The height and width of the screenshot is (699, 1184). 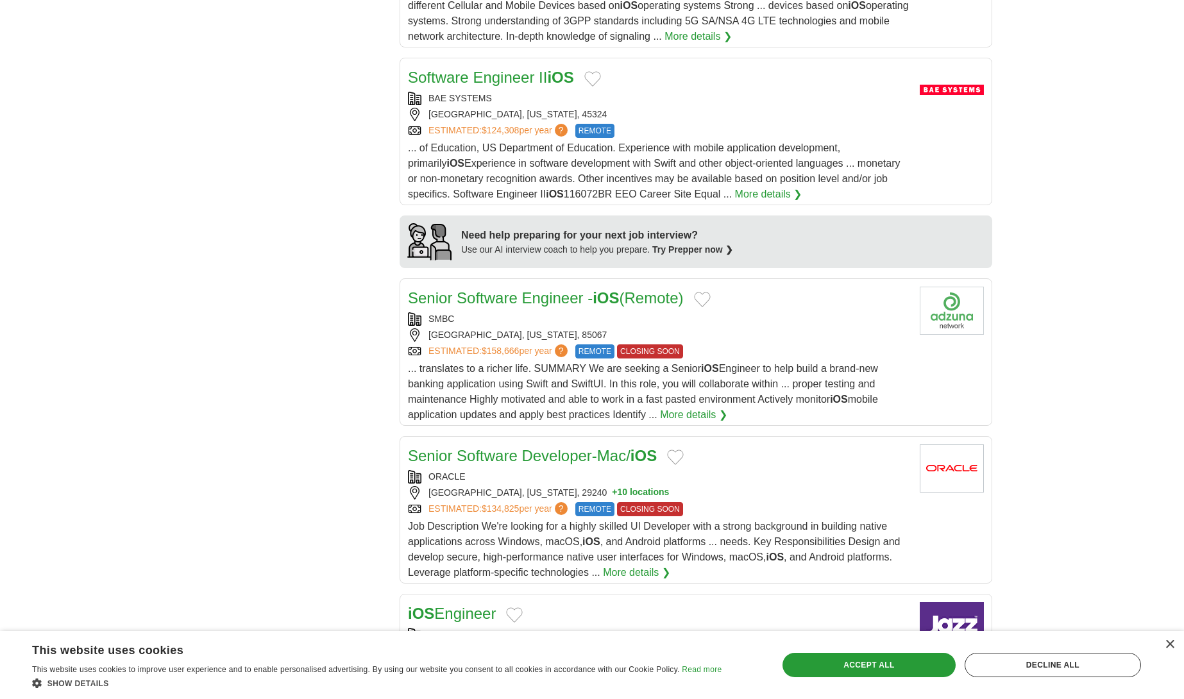 I want to click on img: Oracle logo, so click(x=952, y=468).